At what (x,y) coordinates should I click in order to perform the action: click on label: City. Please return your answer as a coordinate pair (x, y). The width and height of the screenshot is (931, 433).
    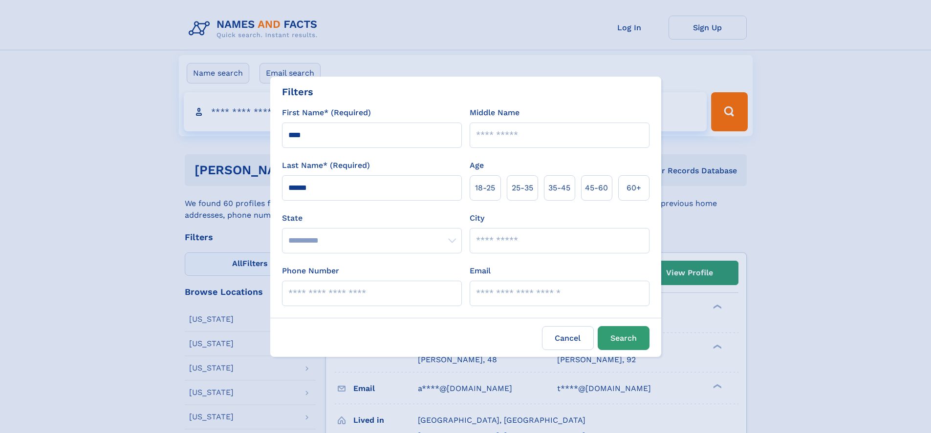
    Looking at the image, I should click on (477, 218).